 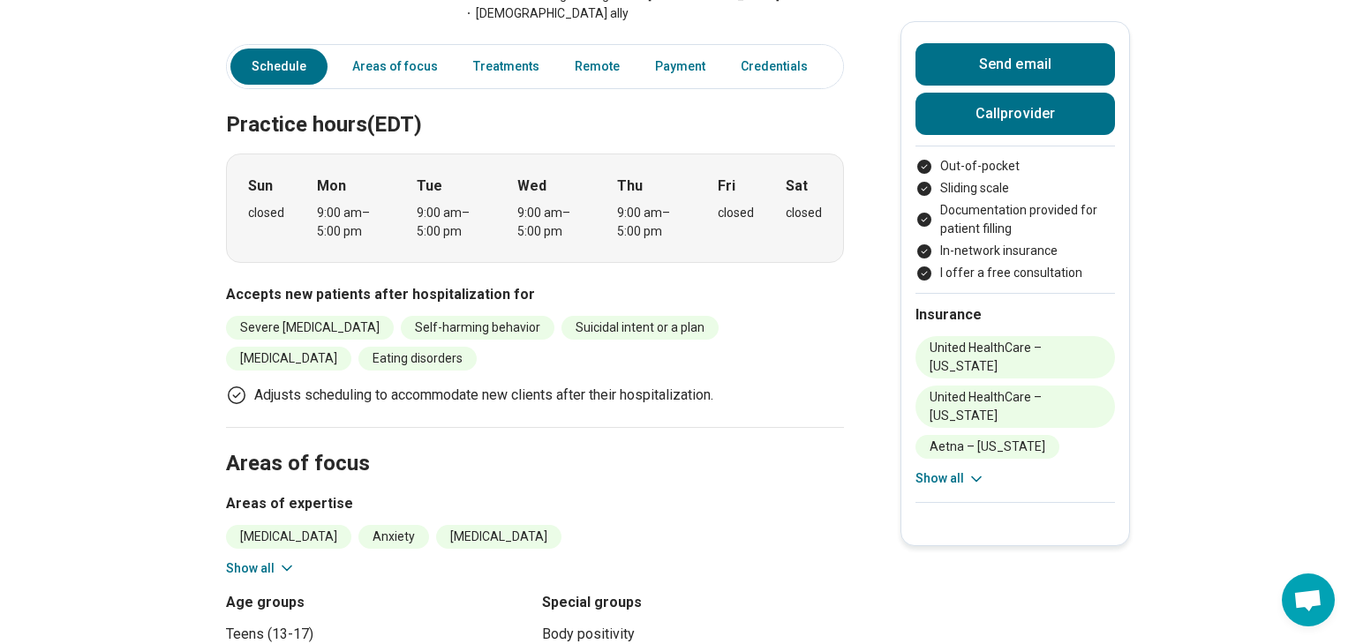 What do you see at coordinates (394, 537) in the screenshot?
I see `li: Anxiety` at bounding box center [394, 537].